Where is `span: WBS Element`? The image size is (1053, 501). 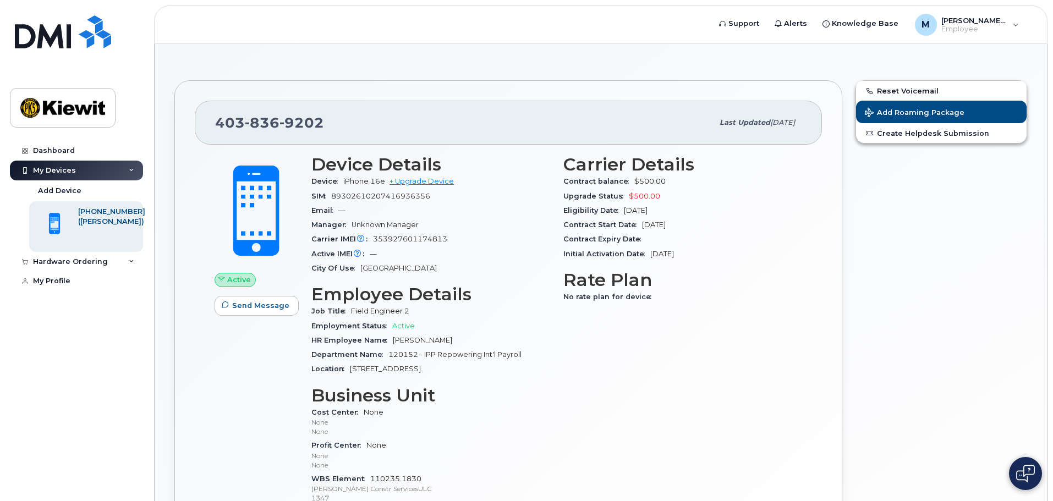 span: WBS Element is located at coordinates (341, 479).